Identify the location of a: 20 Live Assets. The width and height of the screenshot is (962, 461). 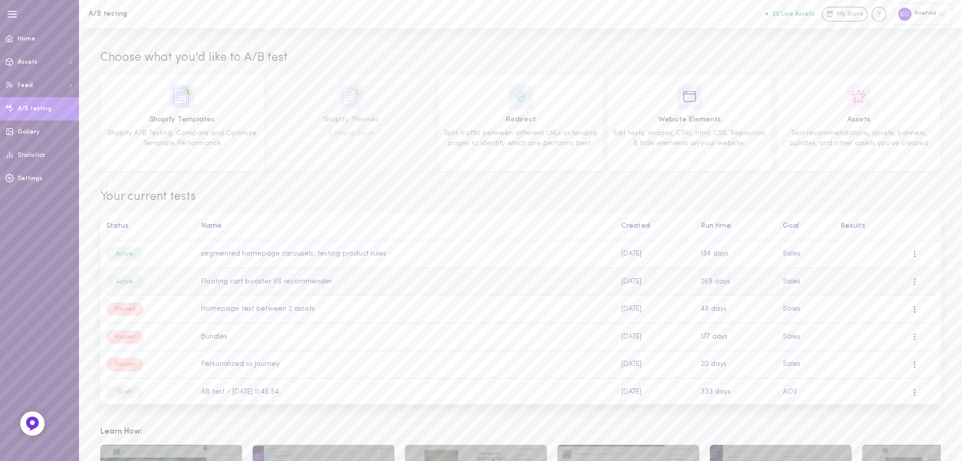
(793, 14).